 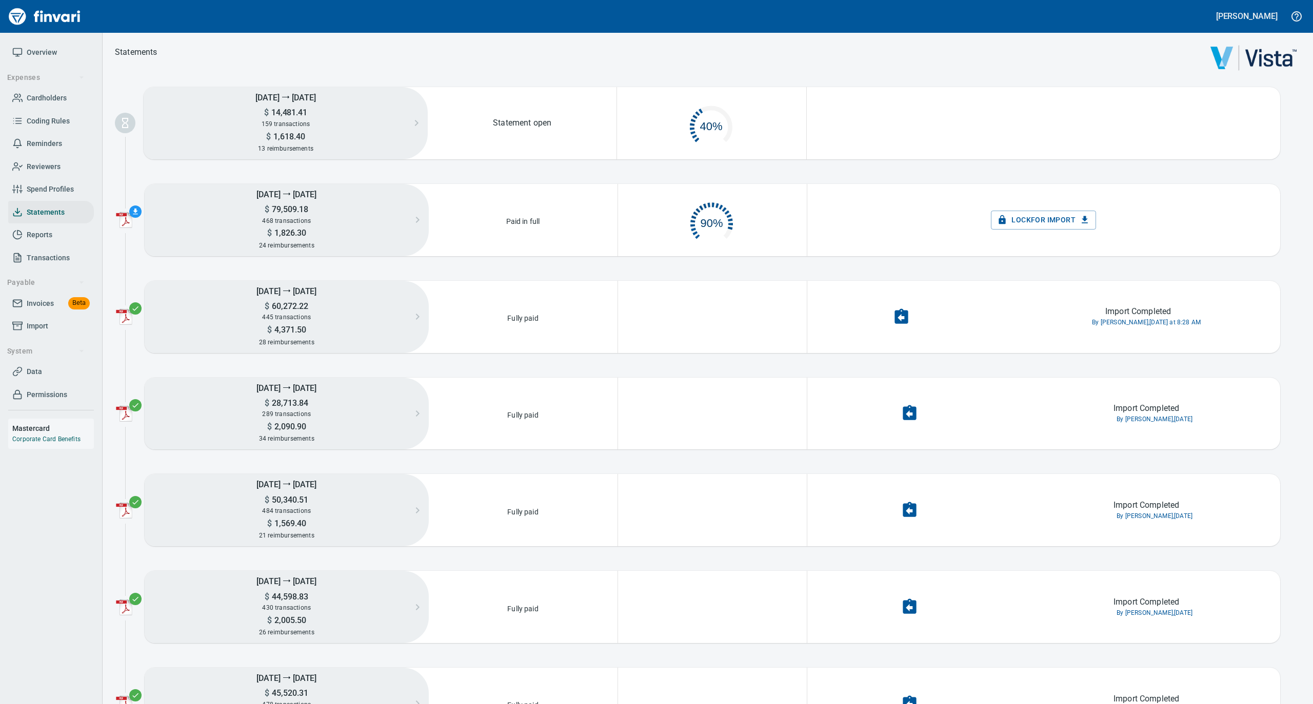 What do you see at coordinates (289, 693) in the screenshot?
I see `span: 45,520.31` at bounding box center [289, 693].